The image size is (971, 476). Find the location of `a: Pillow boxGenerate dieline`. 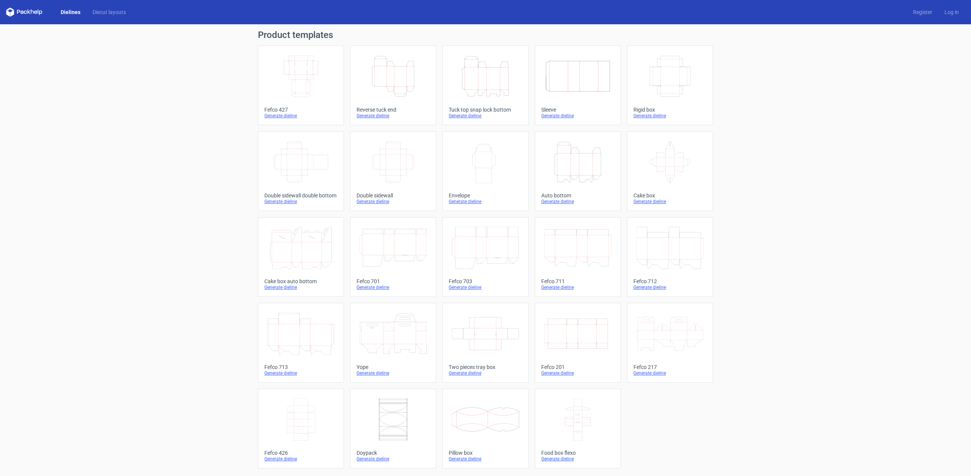

a: Pillow boxGenerate dieline is located at coordinates (485, 428).